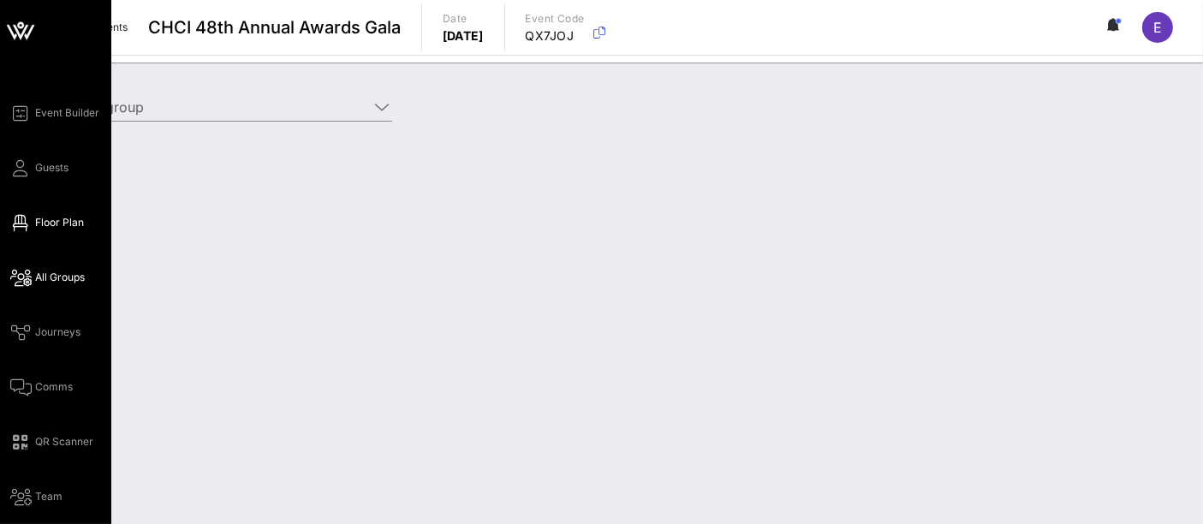 The width and height of the screenshot is (1203, 524). Describe the element at coordinates (463, 19) in the screenshot. I see `p: Date` at that location.